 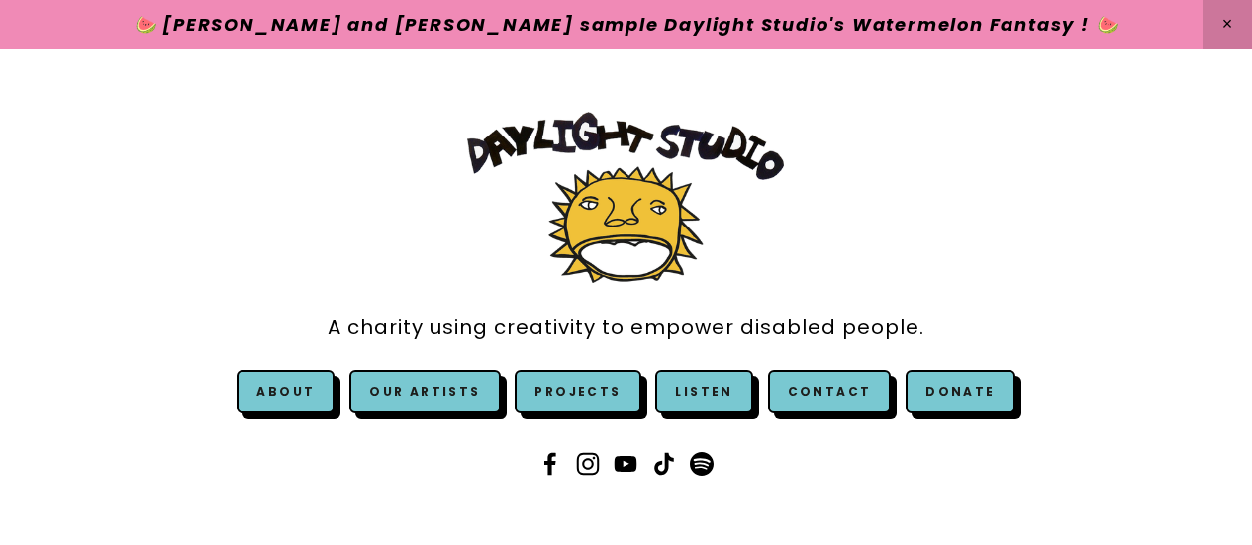 I want to click on a: Our Artists, so click(x=424, y=392).